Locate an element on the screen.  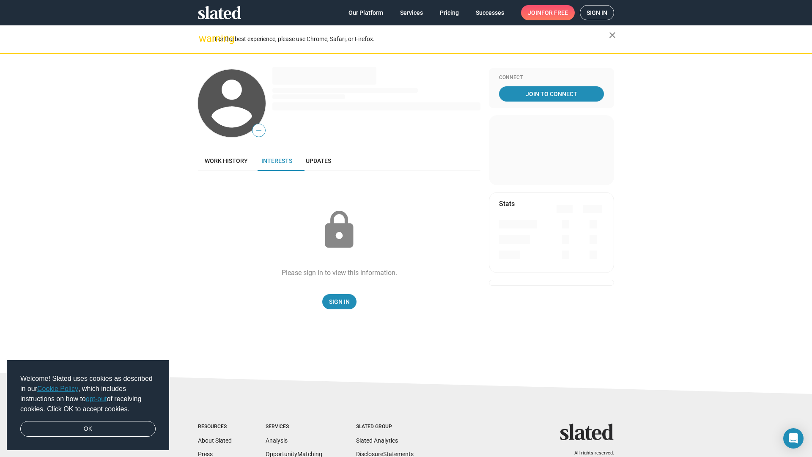
div: Please sign in to view this information. is located at coordinates (339, 273).